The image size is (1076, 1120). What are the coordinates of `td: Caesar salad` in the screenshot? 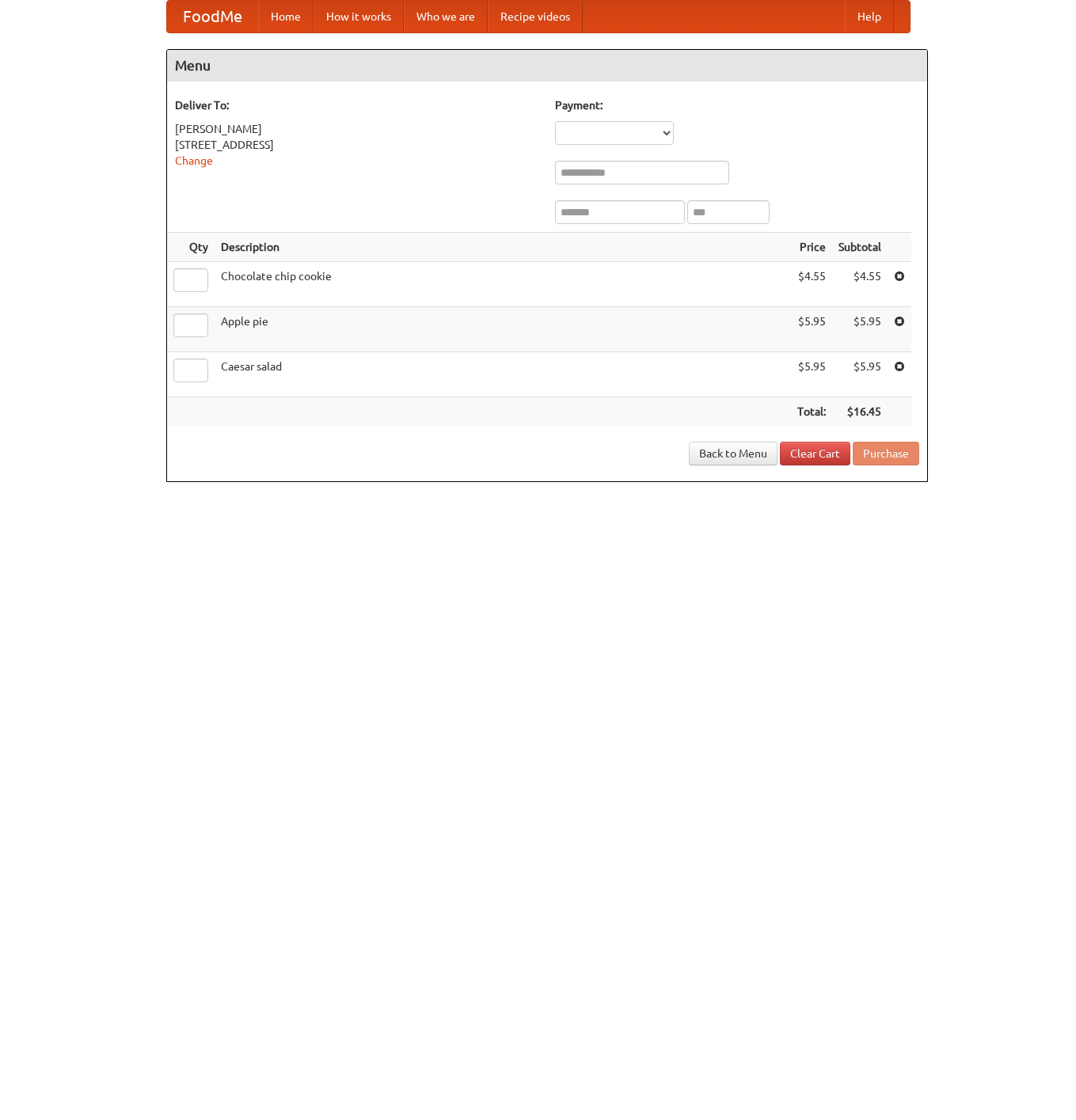 It's located at (503, 374).